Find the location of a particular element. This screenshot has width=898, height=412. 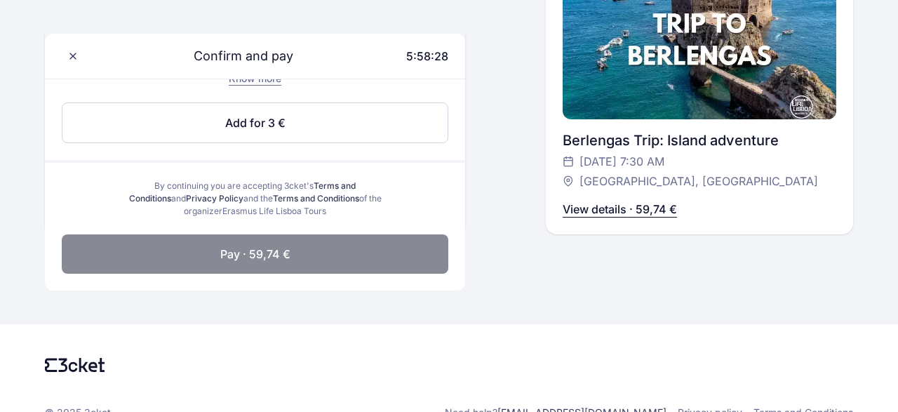

span: 5:58:28 is located at coordinates (427, 56).